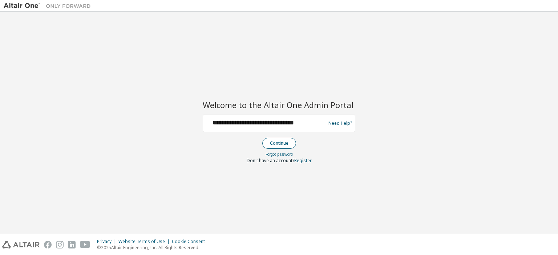 The image size is (558, 255). What do you see at coordinates (303, 160) in the screenshot?
I see `a: Register` at bounding box center [303, 160].